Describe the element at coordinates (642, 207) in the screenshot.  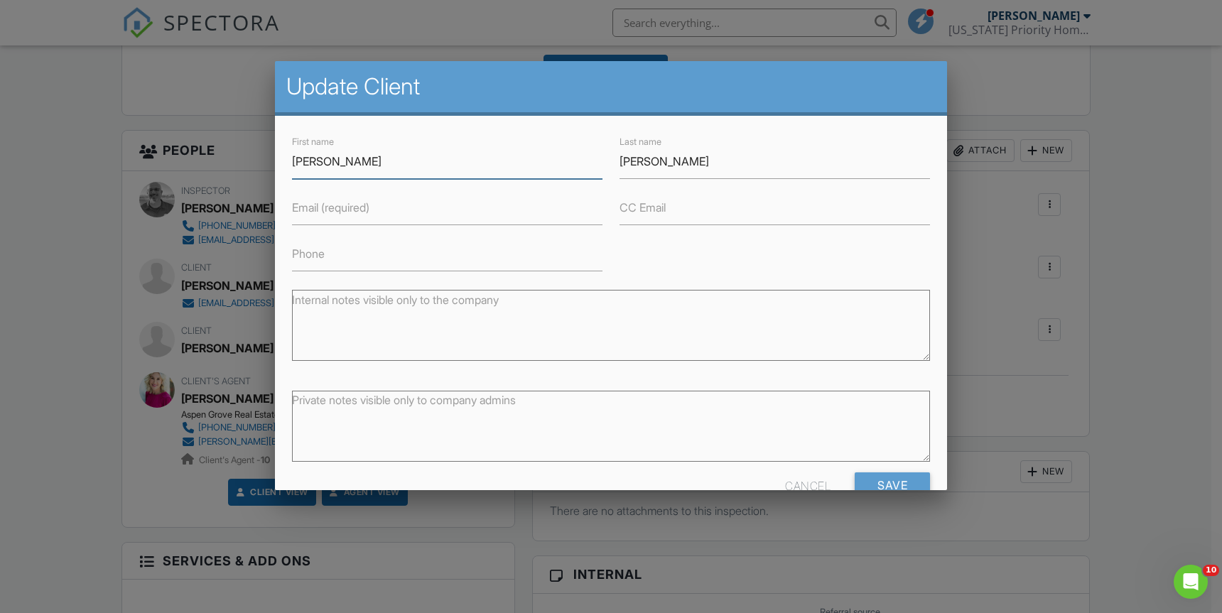
I see `label: CC Email` at that location.